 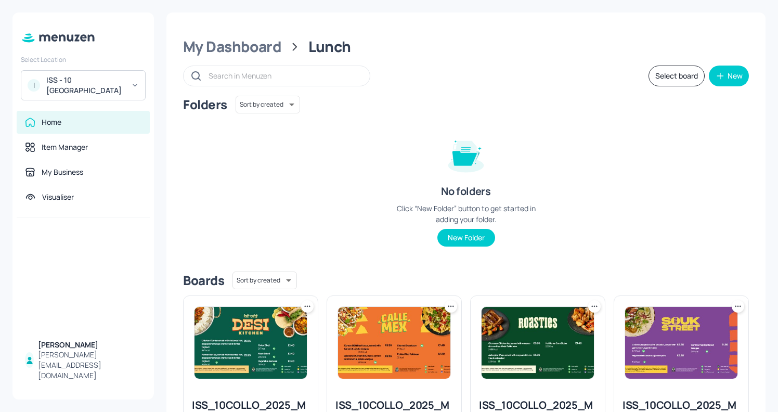 What do you see at coordinates (465, 191) in the screenshot?
I see `div: No folders` at bounding box center [465, 191].